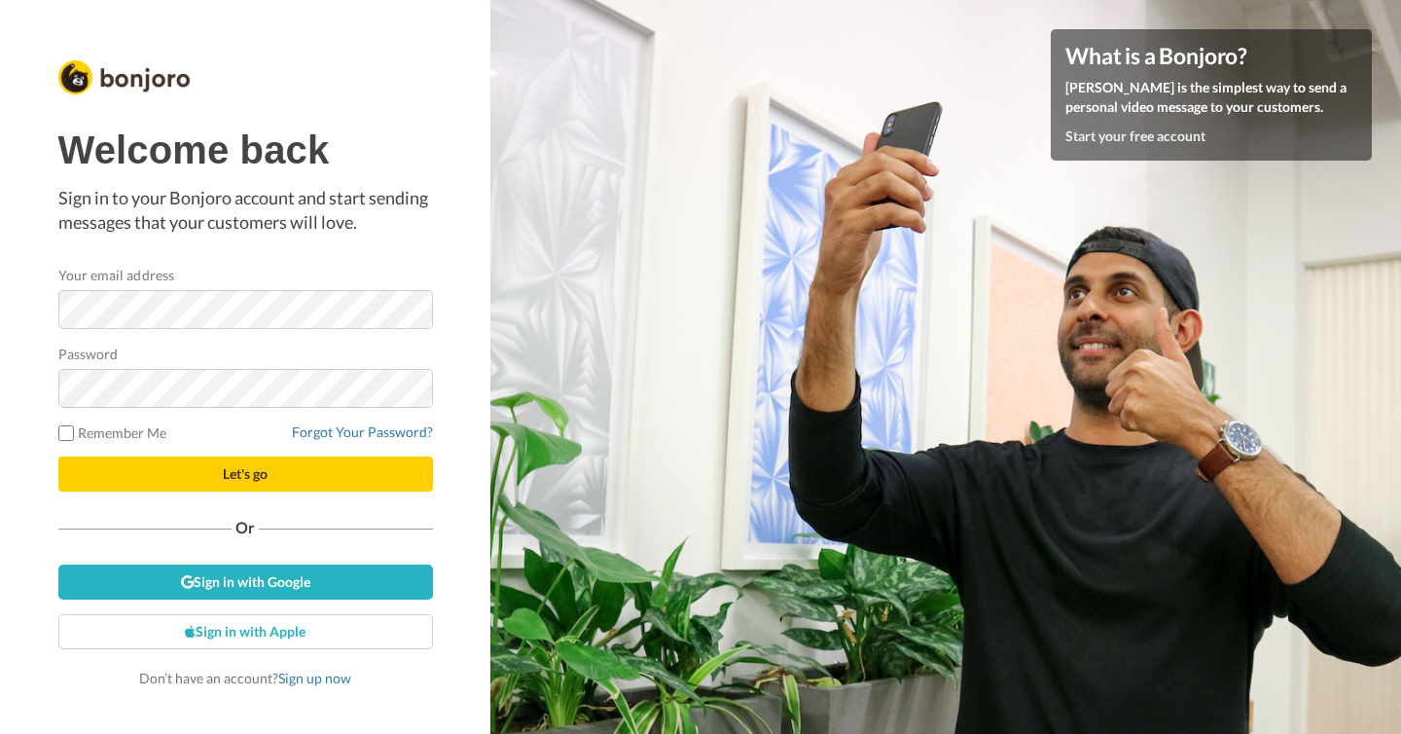 The image size is (1401, 734). What do you see at coordinates (89, 353) in the screenshot?
I see `label: Password` at bounding box center [89, 353].